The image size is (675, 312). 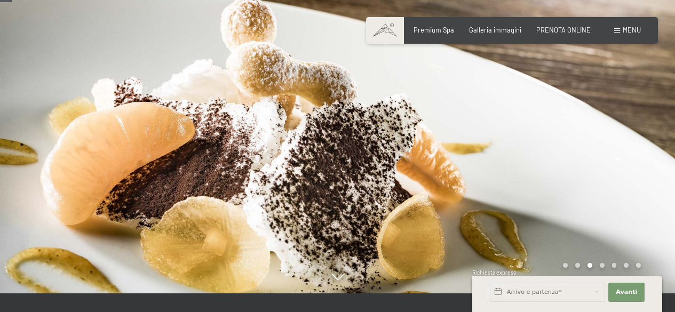 I want to click on a: Galleria immagini, so click(x=495, y=30).